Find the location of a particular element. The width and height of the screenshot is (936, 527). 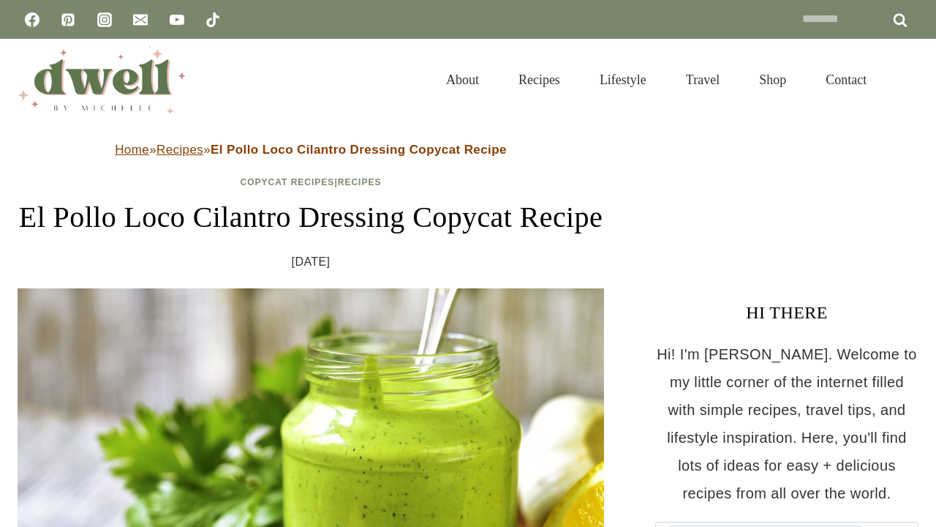

a: TikTok is located at coordinates (213, 20).